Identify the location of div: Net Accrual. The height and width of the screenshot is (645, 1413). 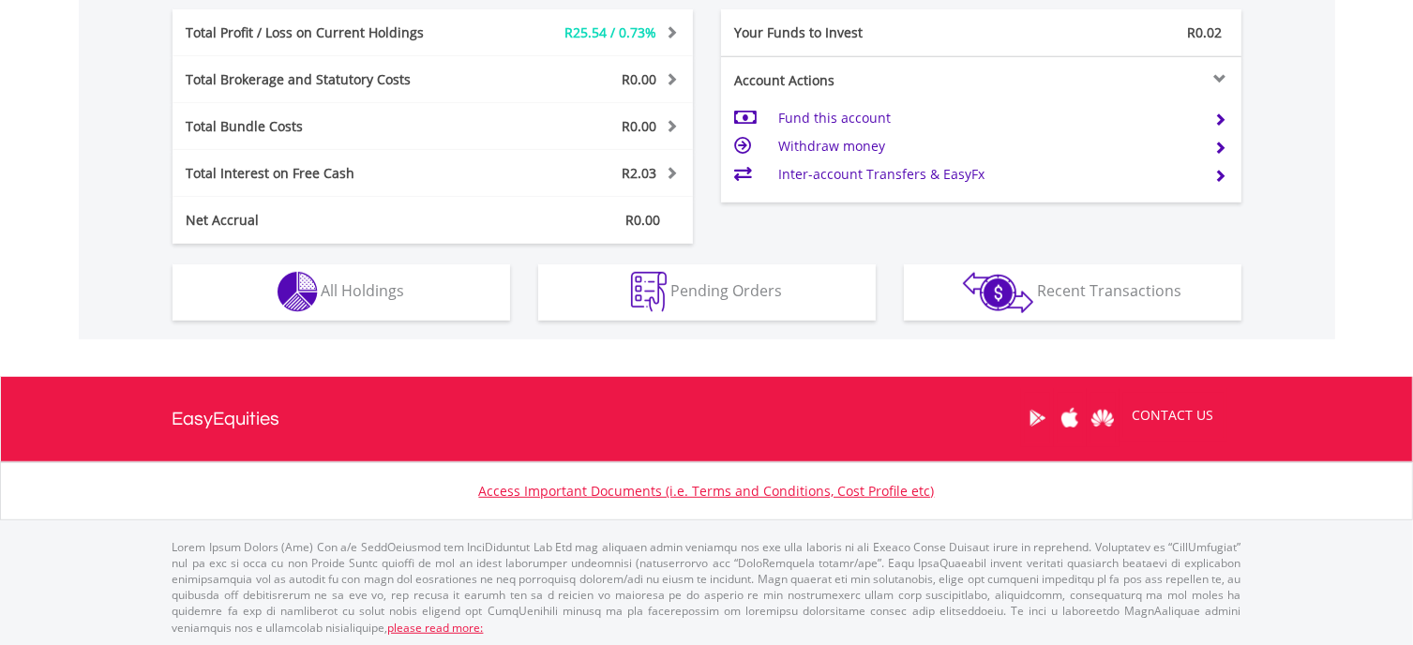
(325, 220).